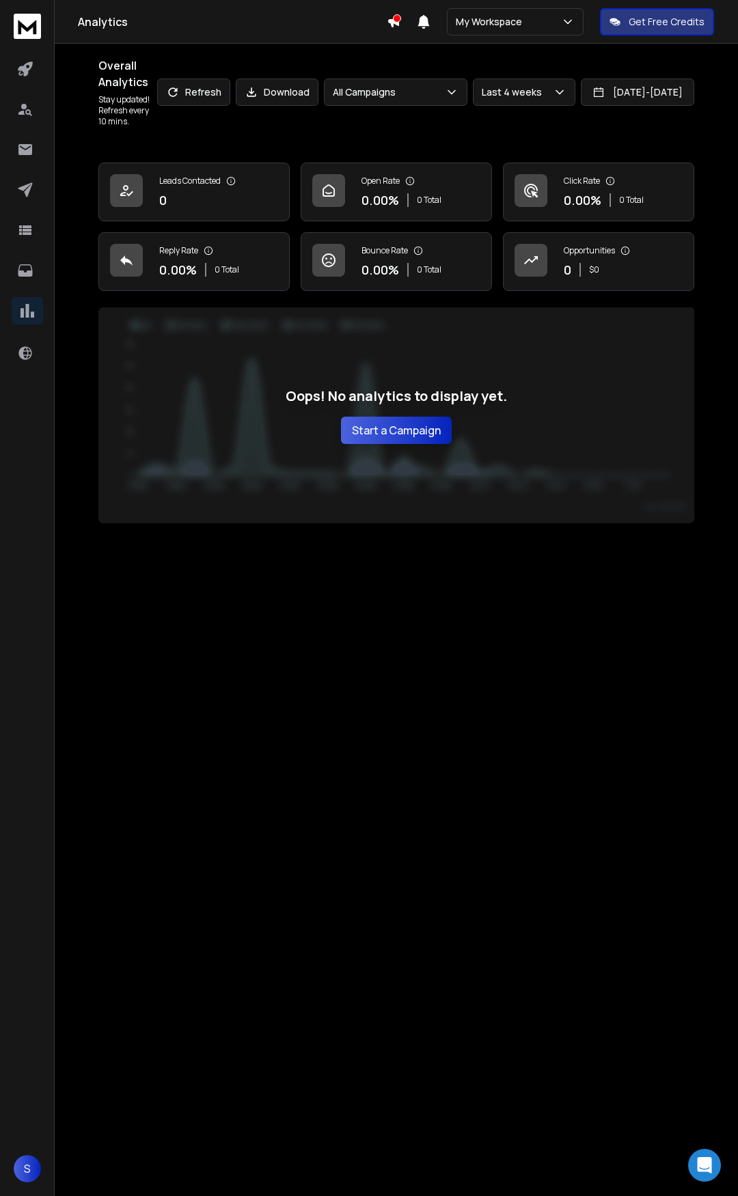 The width and height of the screenshot is (738, 1196). I want to click on h1: Overall Analytics, so click(128, 74).